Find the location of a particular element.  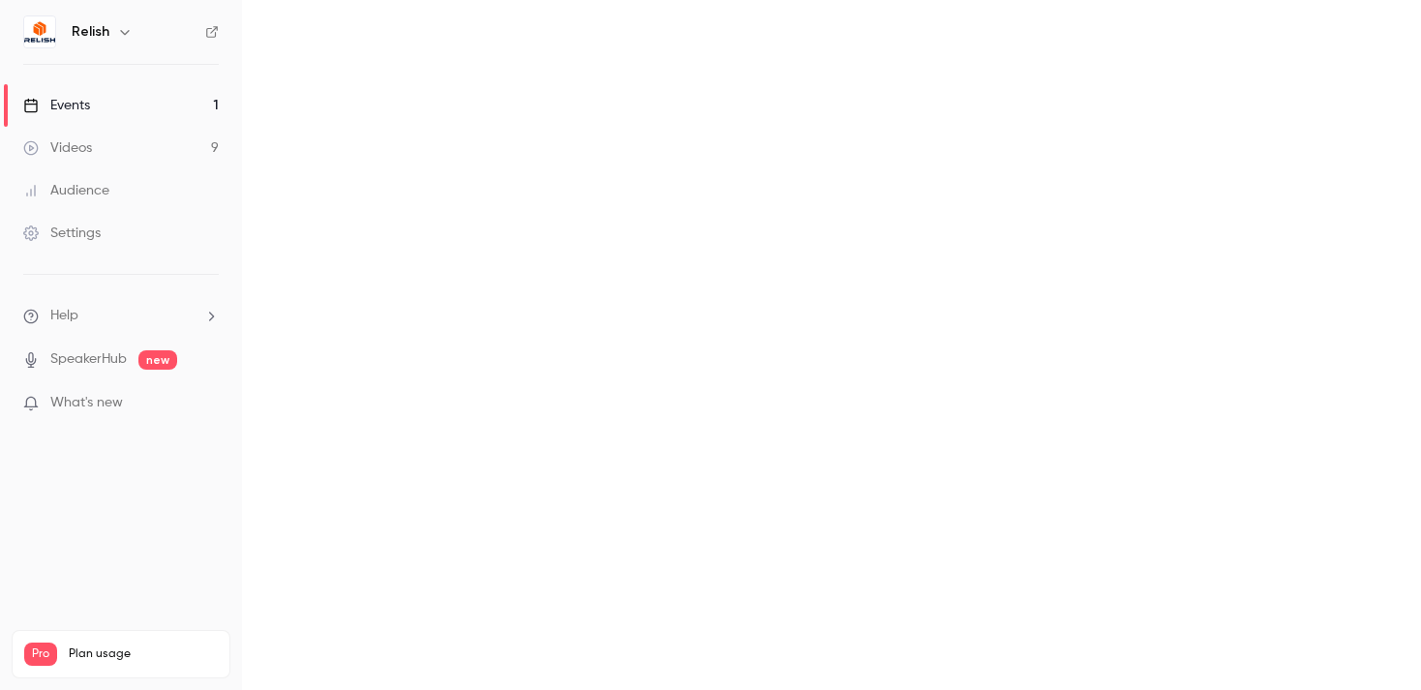

li: help-dropdown-opener is located at coordinates (121, 316).